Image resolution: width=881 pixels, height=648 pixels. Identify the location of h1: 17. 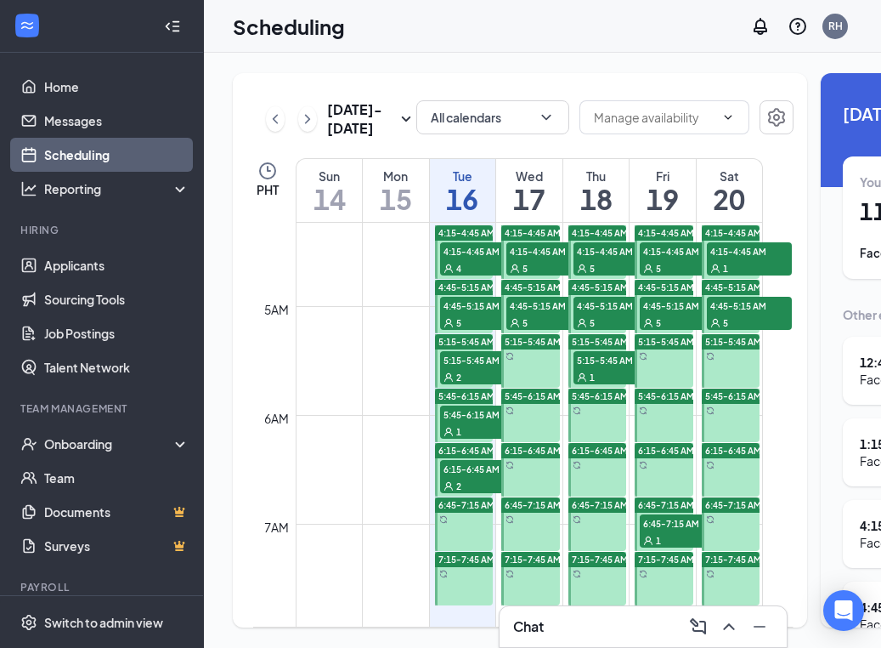
(530, 199).